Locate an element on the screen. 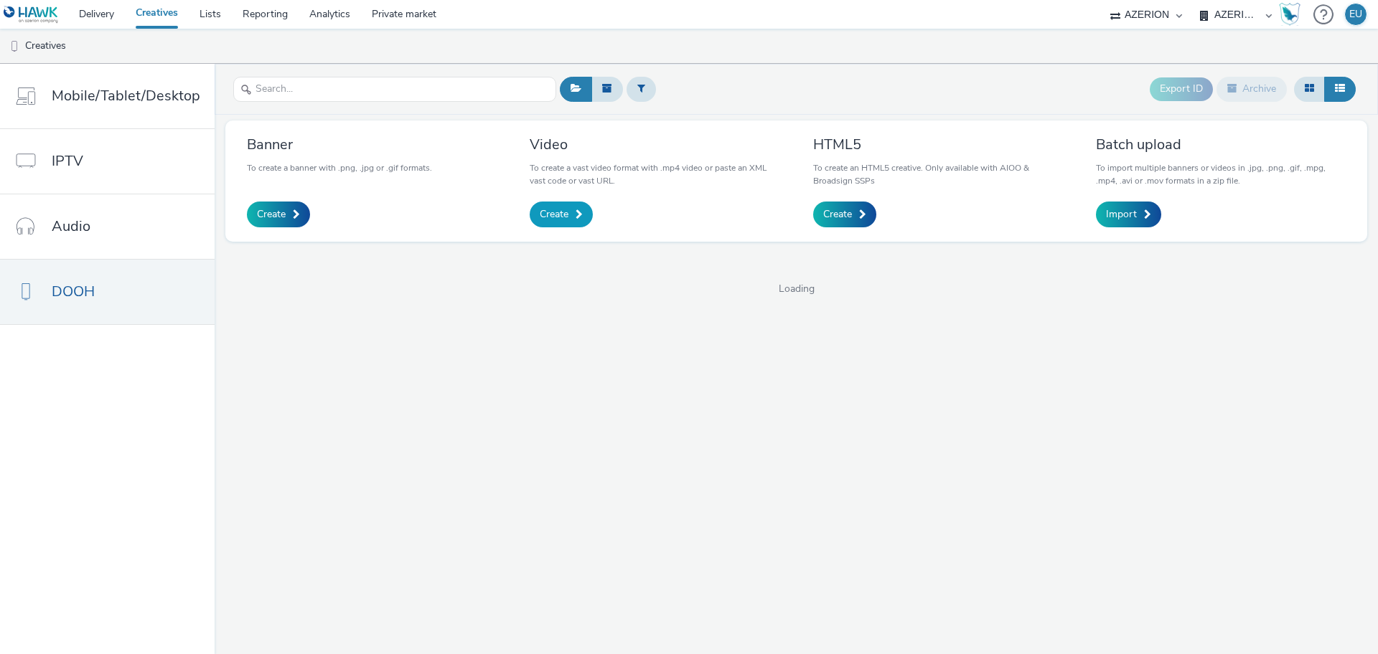 The image size is (1378, 654). p: To create a banner with .png, .jpg or .gif formats. is located at coordinates (339, 168).